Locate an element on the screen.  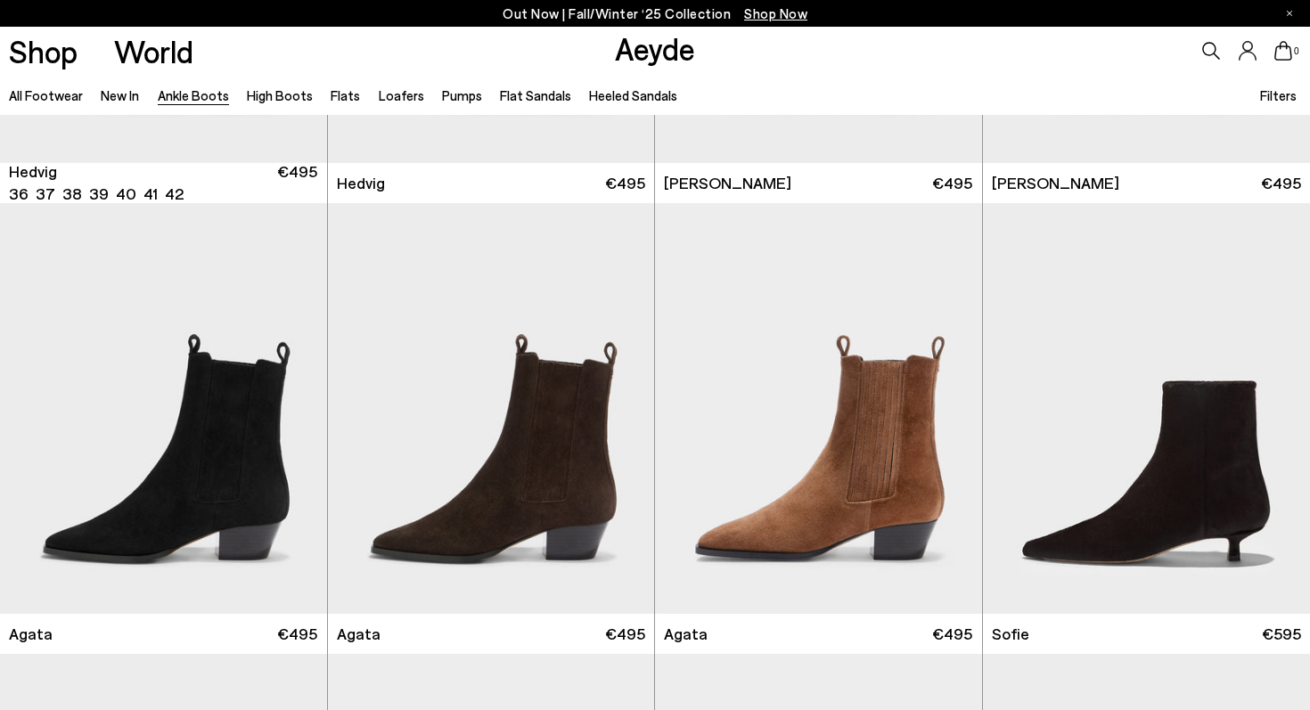
a: Ankle Boots is located at coordinates (193, 95).